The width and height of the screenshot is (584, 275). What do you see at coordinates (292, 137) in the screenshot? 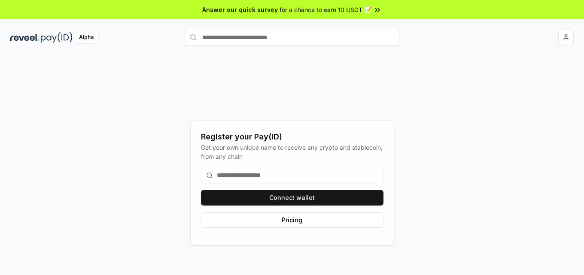
I see `div: Register your Pay(ID)` at bounding box center [292, 137].